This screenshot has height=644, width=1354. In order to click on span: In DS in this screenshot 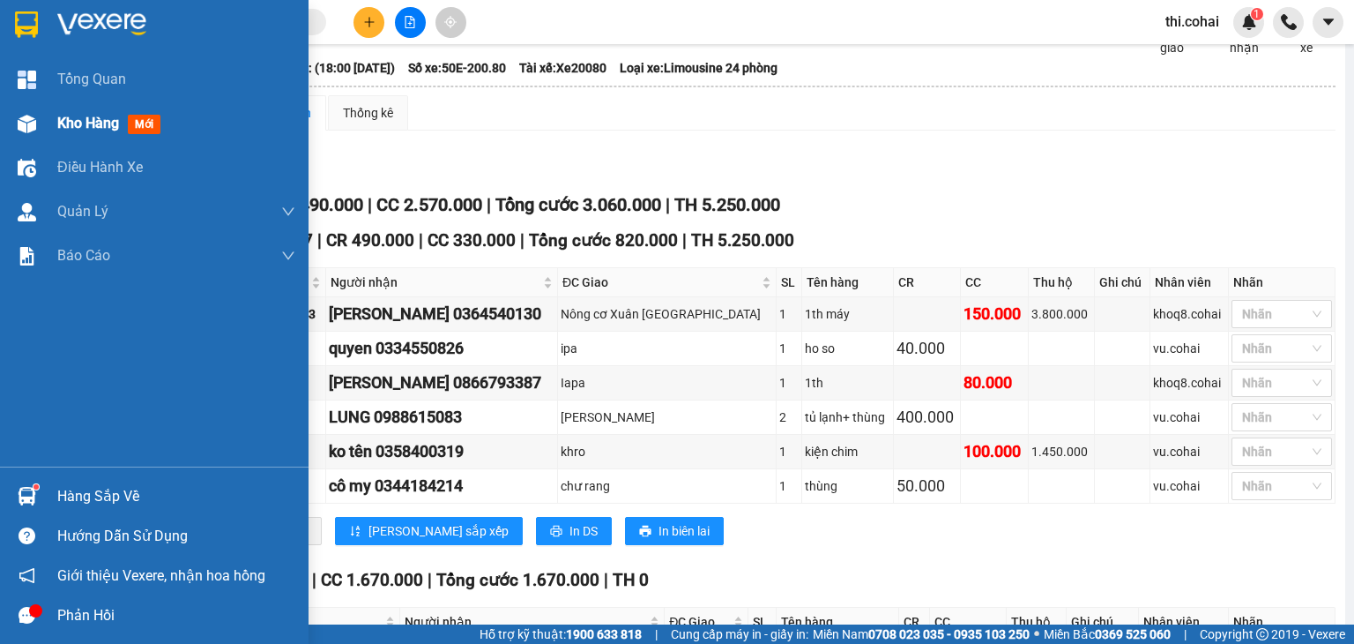, I will do `click(584, 531)`.